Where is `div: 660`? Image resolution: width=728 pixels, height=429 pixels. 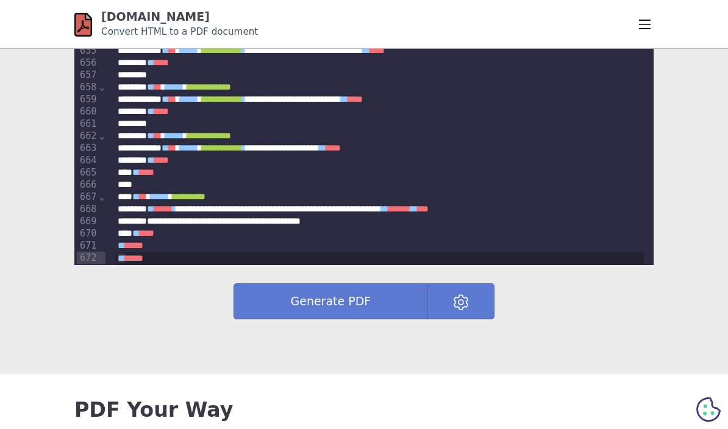 div: 660 is located at coordinates (87, 112).